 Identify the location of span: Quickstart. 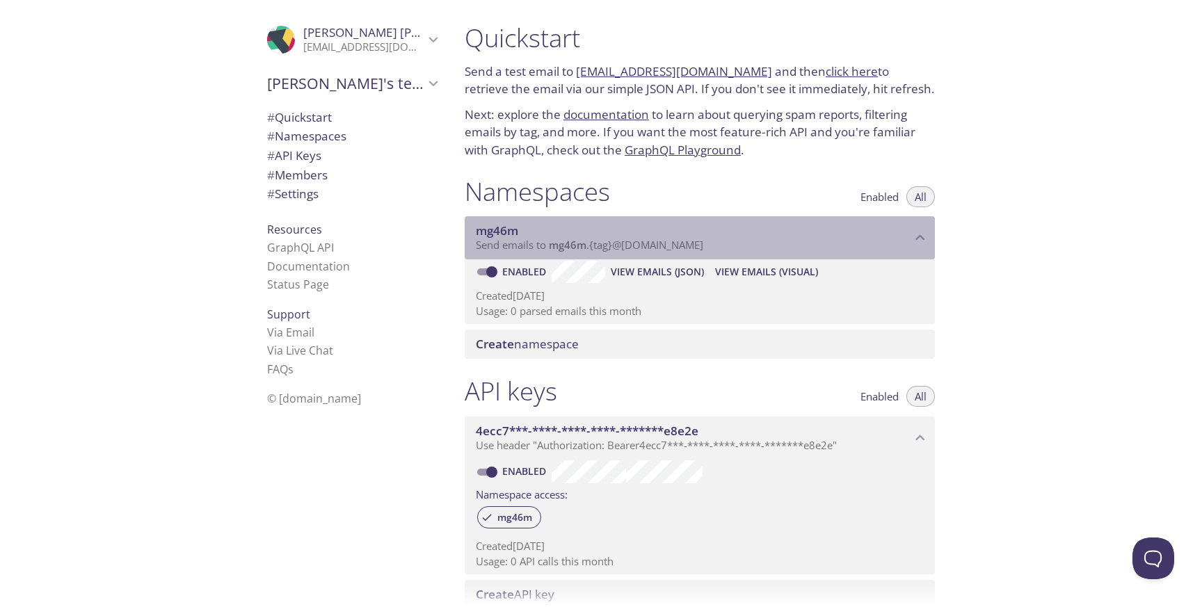
(299, 117).